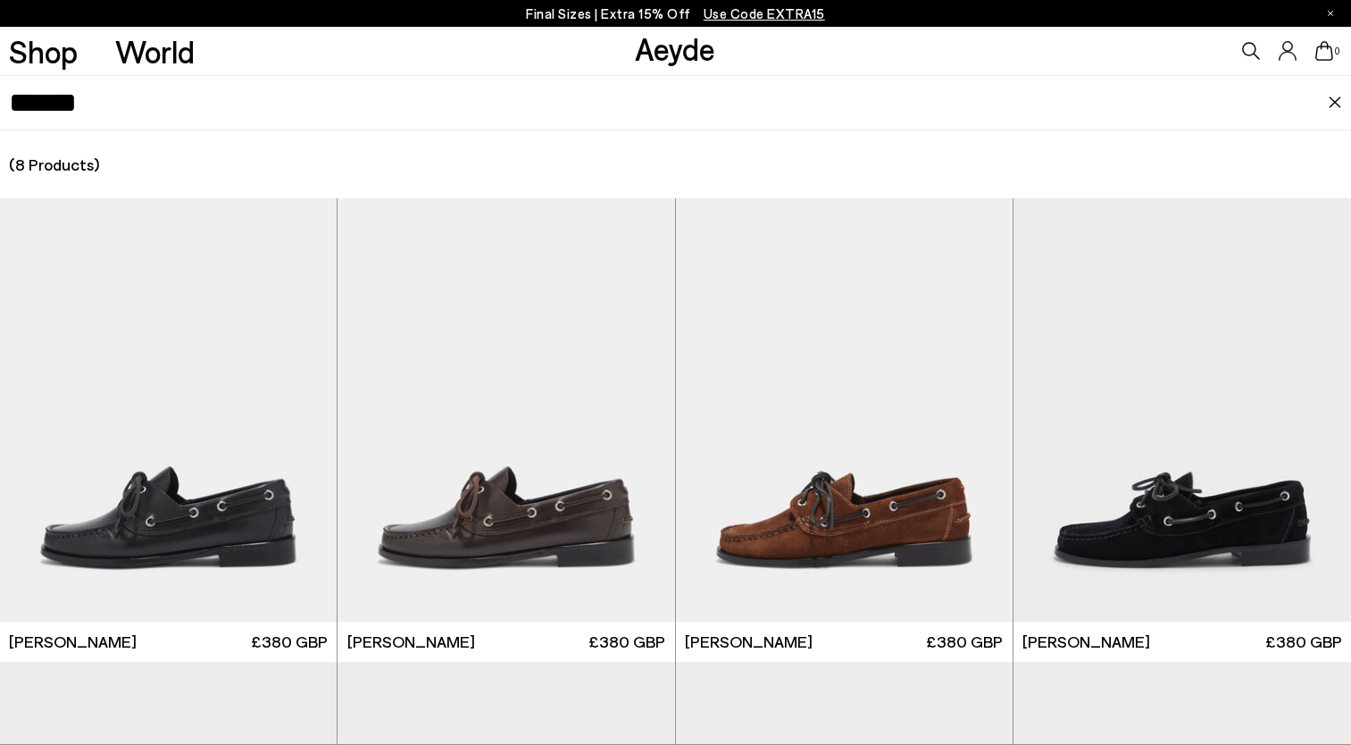  I want to click on a: World, so click(154, 51).